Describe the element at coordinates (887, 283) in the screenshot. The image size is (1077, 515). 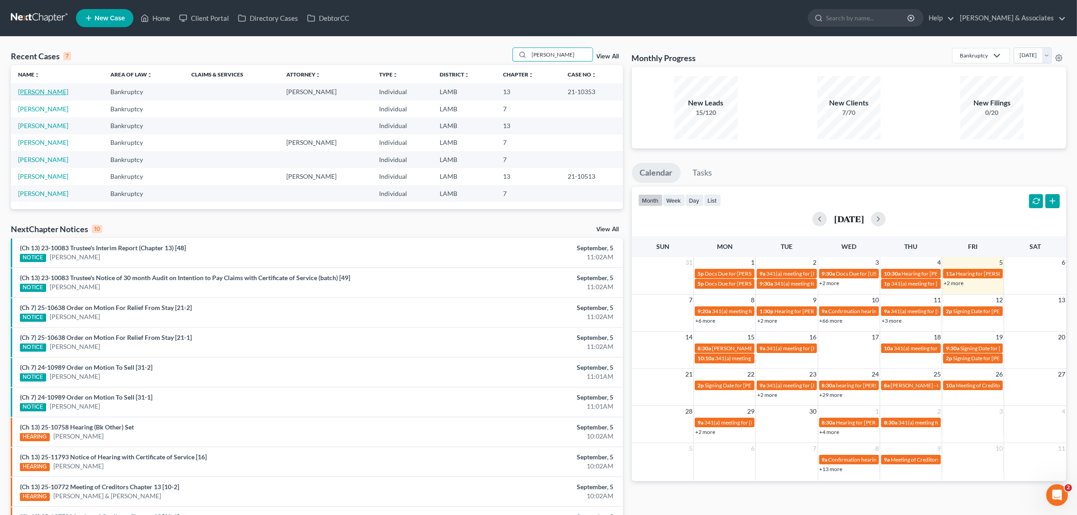
I see `span: 1p` at that location.